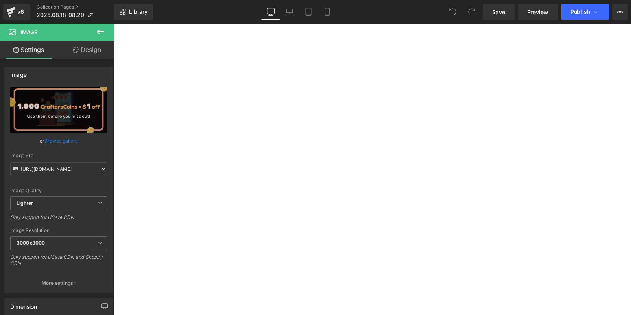 The height and width of the screenshot is (315, 631). What do you see at coordinates (472, 12) in the screenshot?
I see `button: Redo` at bounding box center [472, 12].